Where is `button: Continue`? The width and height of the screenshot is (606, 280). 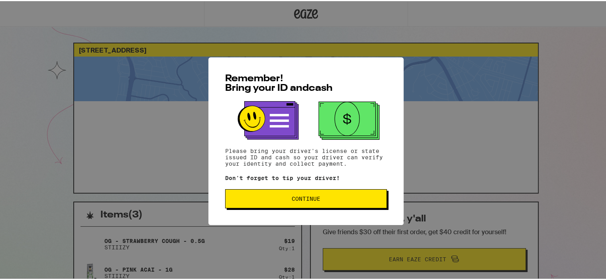 button: Continue is located at coordinates (306, 198).